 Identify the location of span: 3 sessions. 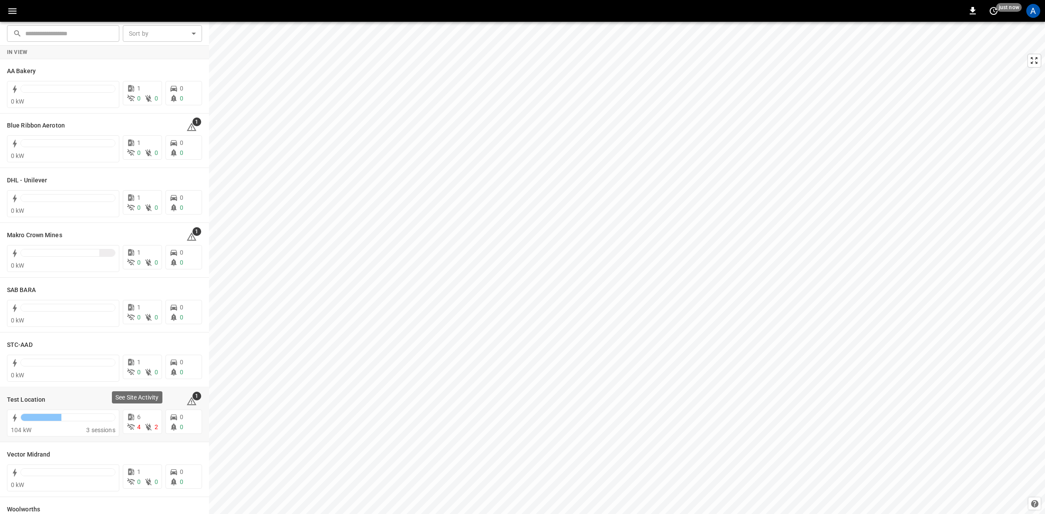
(101, 430).